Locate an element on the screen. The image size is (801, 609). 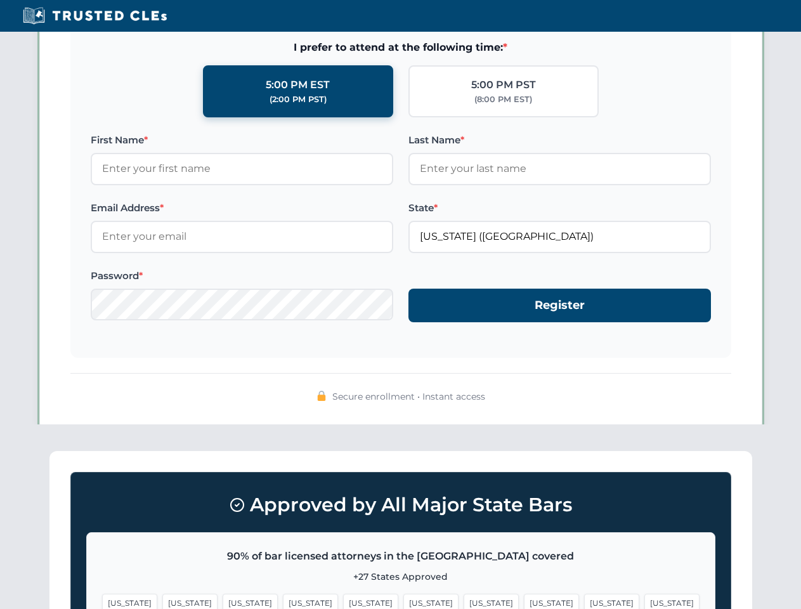
div: 5:00 PM EST is located at coordinates (298, 85).